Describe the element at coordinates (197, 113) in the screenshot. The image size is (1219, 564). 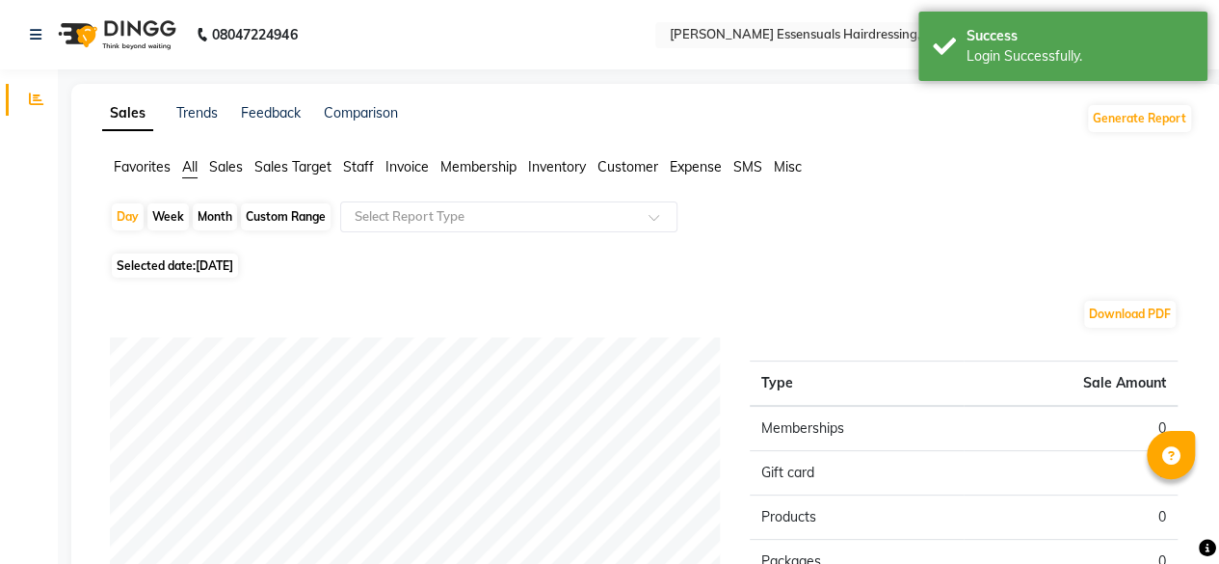
I see `a: Trends` at that location.